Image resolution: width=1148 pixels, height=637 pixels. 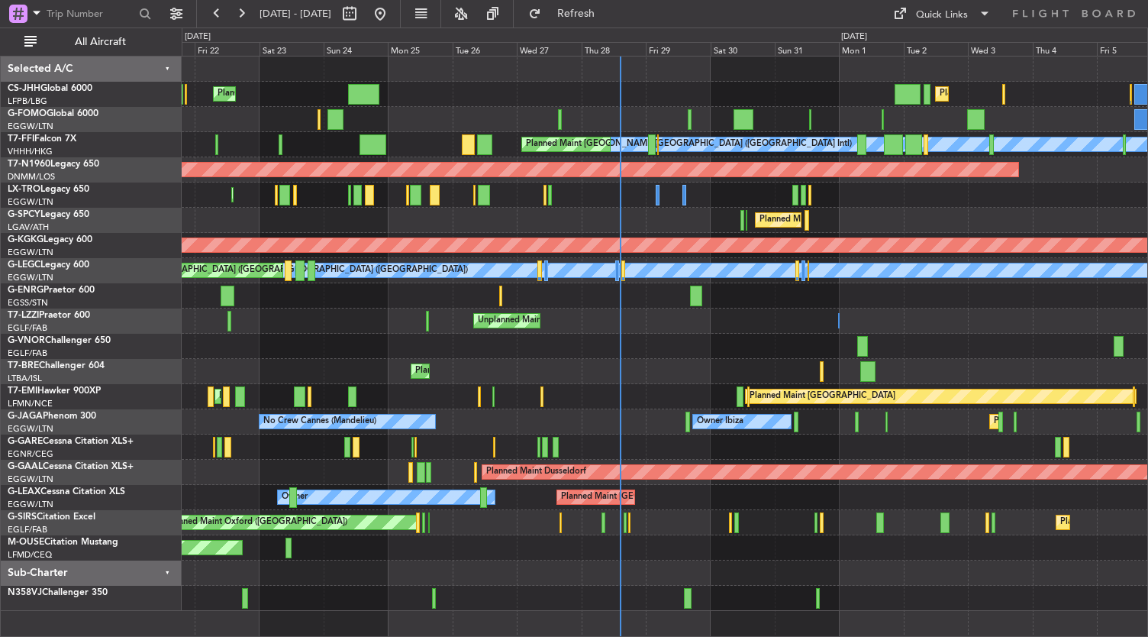 What do you see at coordinates (871, 49) in the screenshot?
I see `div: Mon 1` at bounding box center [871, 49].